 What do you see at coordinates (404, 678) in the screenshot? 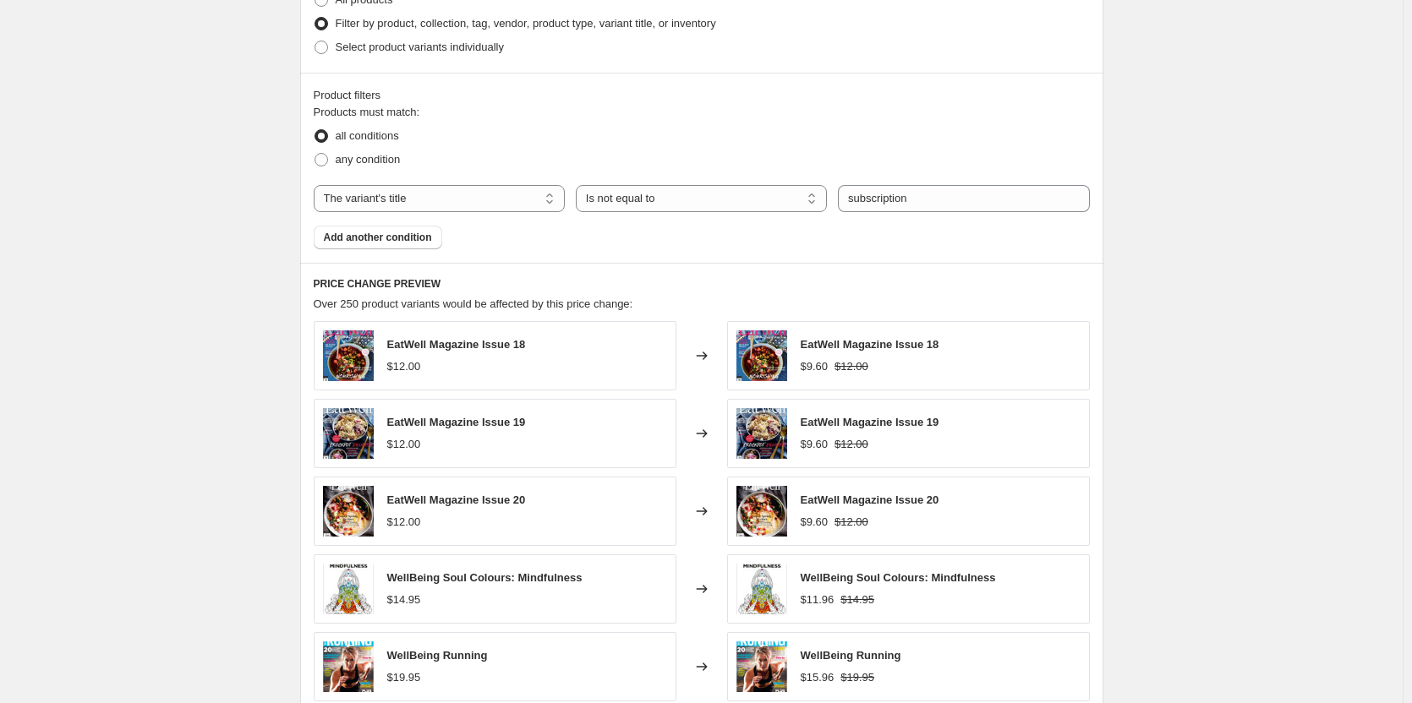
I see `div: $19.95` at bounding box center [404, 678].